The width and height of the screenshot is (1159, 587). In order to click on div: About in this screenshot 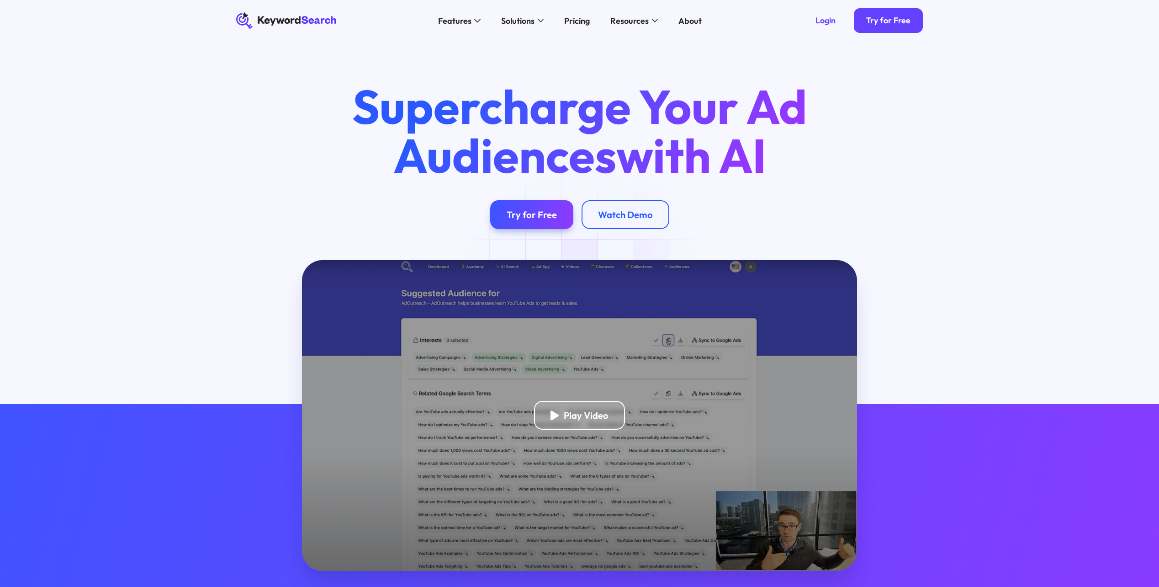, I will do `click(690, 21)`.